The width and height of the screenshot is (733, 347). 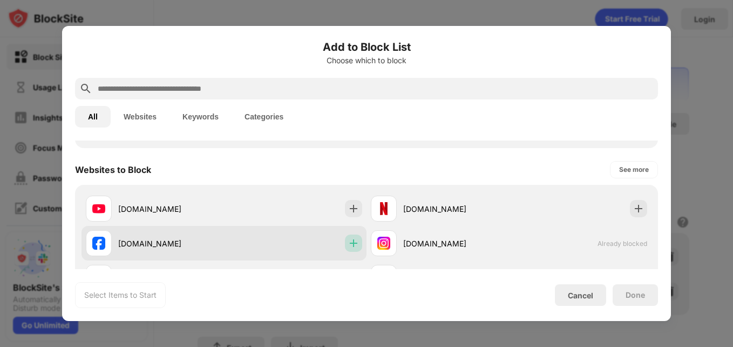 What do you see at coordinates (623, 243) in the screenshot?
I see `span: Already blocked` at bounding box center [623, 243].